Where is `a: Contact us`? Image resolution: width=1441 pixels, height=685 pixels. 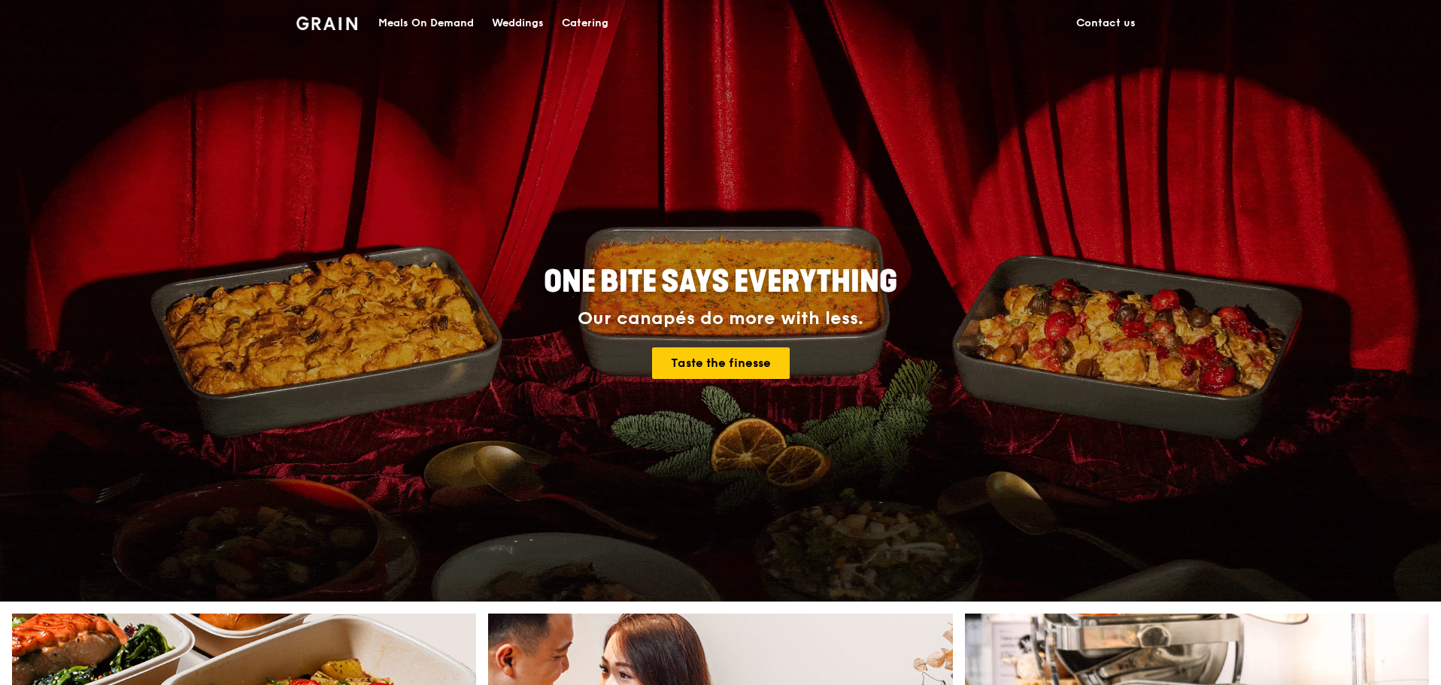
a: Contact us is located at coordinates (1106, 23).